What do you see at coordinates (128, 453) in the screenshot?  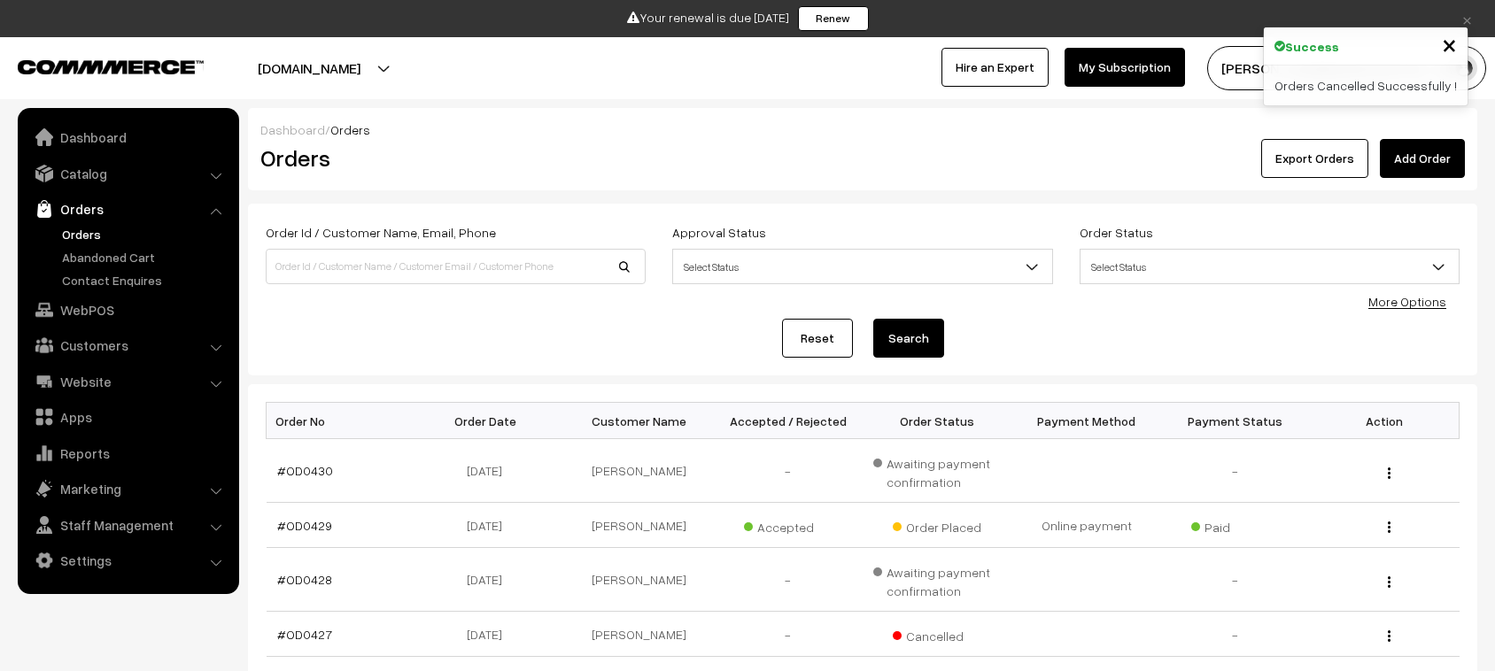 I see `a: Reports` at bounding box center [128, 453].